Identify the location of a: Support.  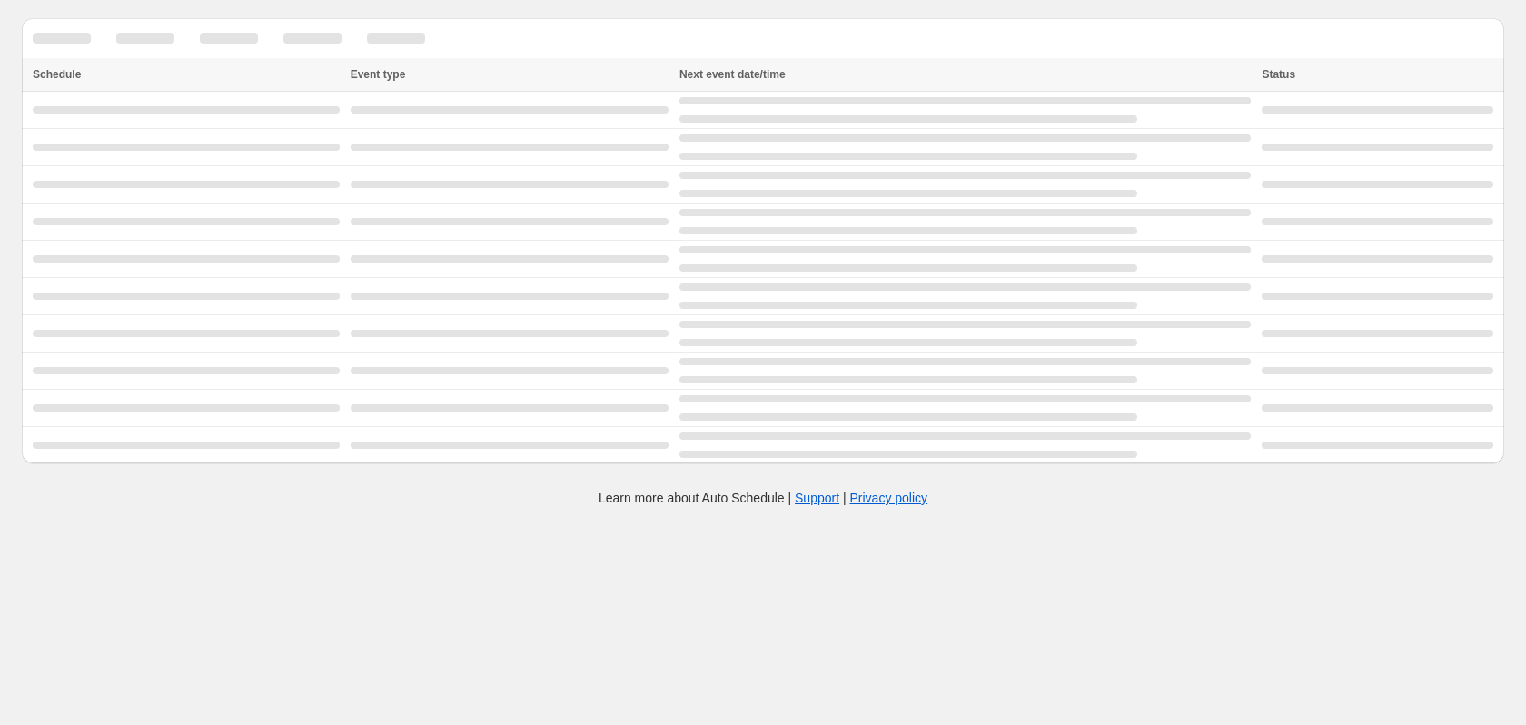
(817, 498).